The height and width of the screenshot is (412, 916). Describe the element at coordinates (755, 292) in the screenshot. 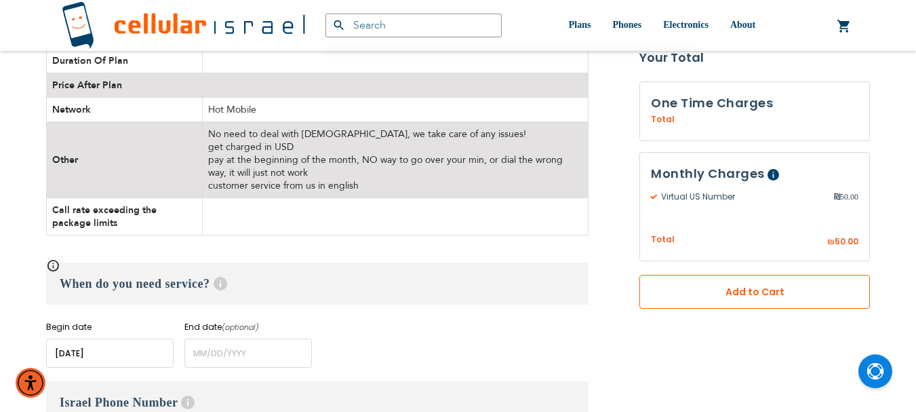

I see `span: Add to Cart` at that location.